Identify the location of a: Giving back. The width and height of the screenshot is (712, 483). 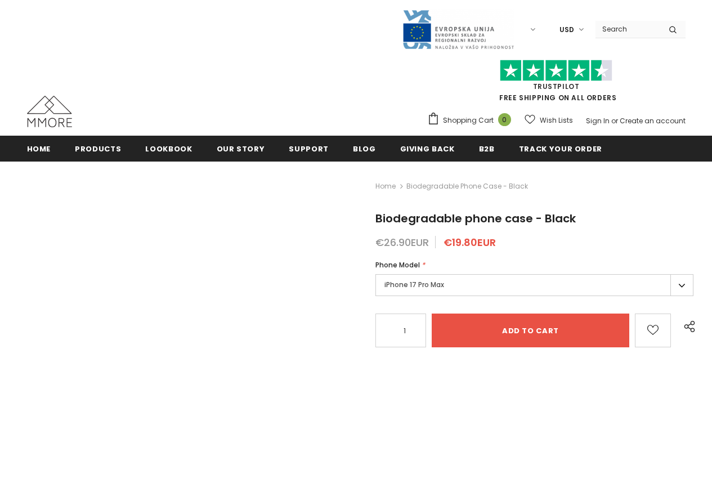
(427, 148).